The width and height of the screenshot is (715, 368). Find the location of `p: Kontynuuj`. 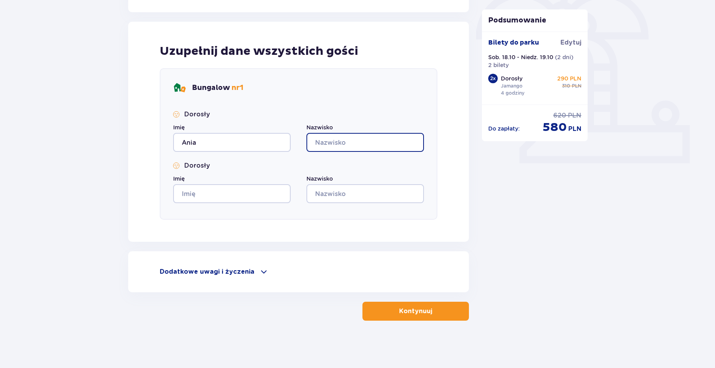

p: Kontynuuj is located at coordinates (416, 311).